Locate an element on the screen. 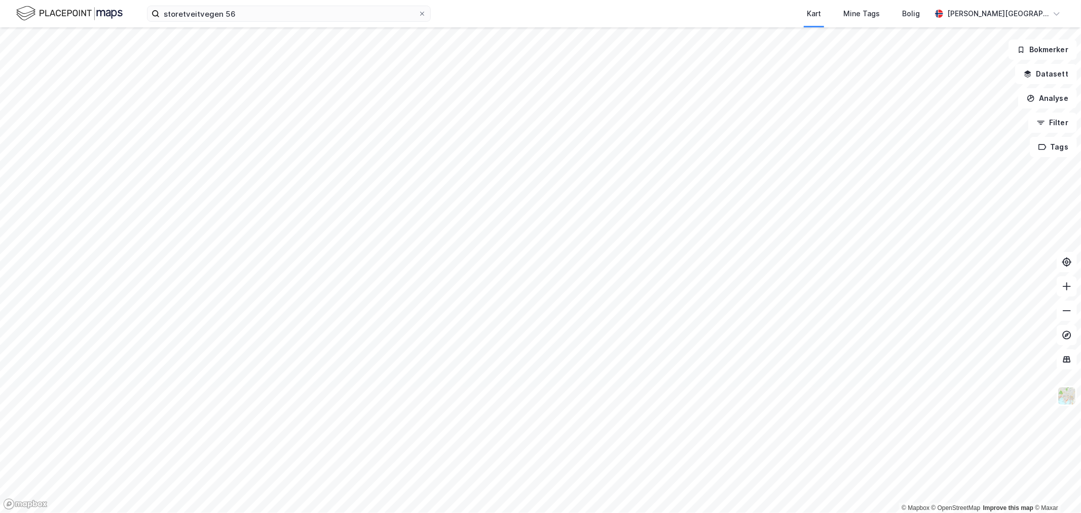  div: Chat Widget is located at coordinates (1056, 489).